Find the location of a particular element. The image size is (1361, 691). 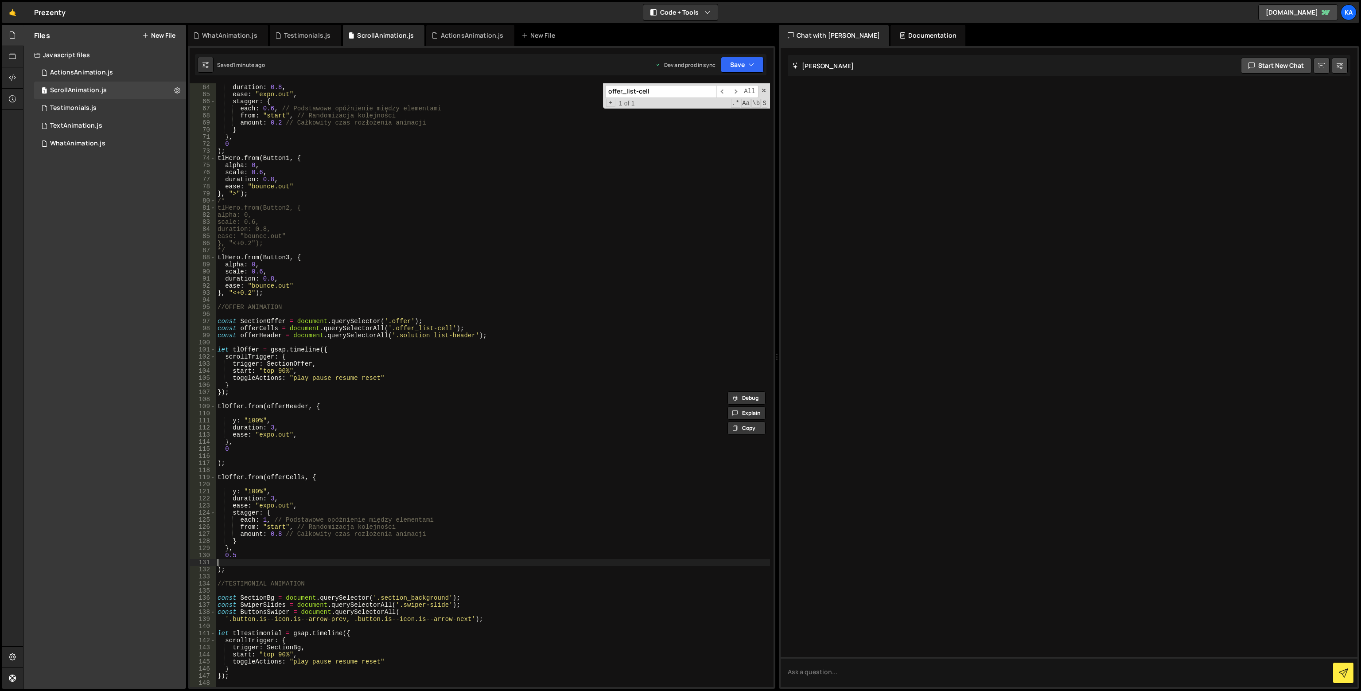

div: 71 is located at coordinates (203, 137).